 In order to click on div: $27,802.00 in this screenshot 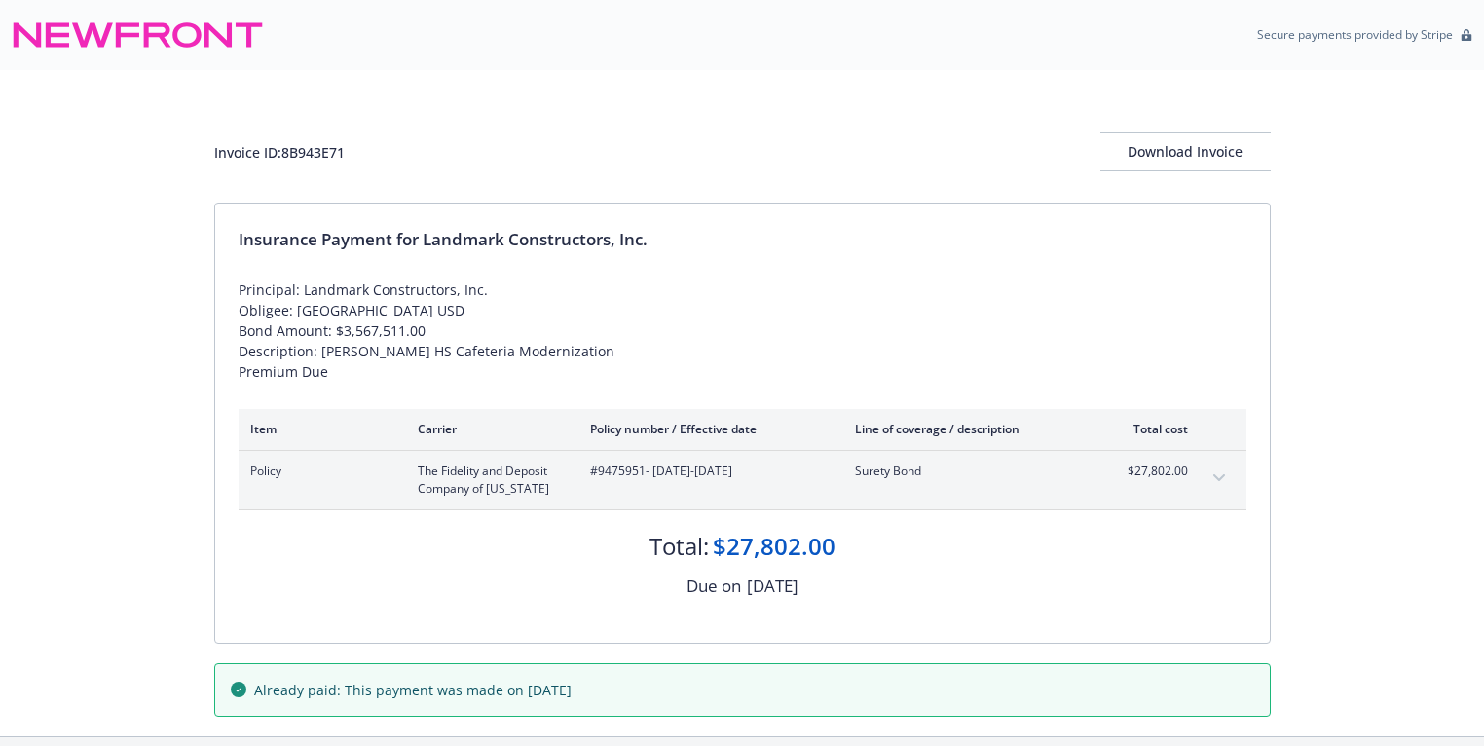, I will do `click(774, 546)`.